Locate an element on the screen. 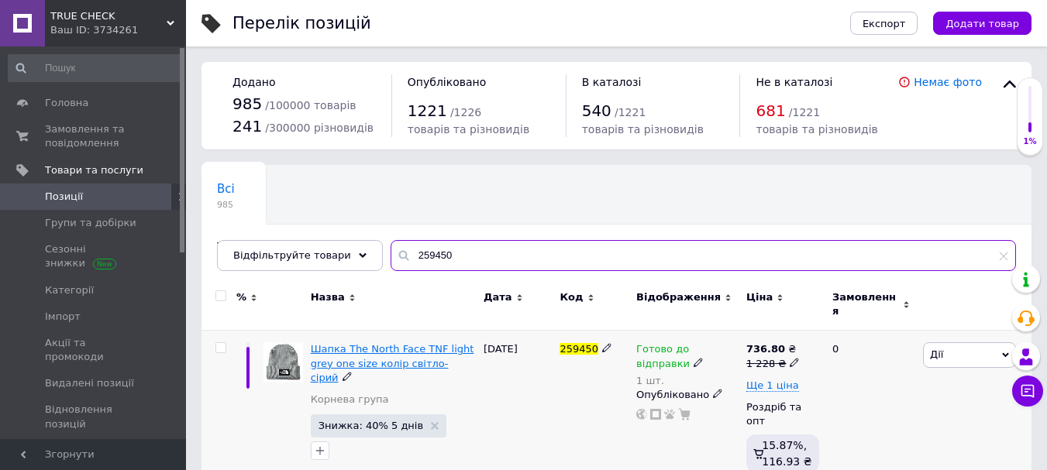  a: Корнева група is located at coordinates (349, 400).